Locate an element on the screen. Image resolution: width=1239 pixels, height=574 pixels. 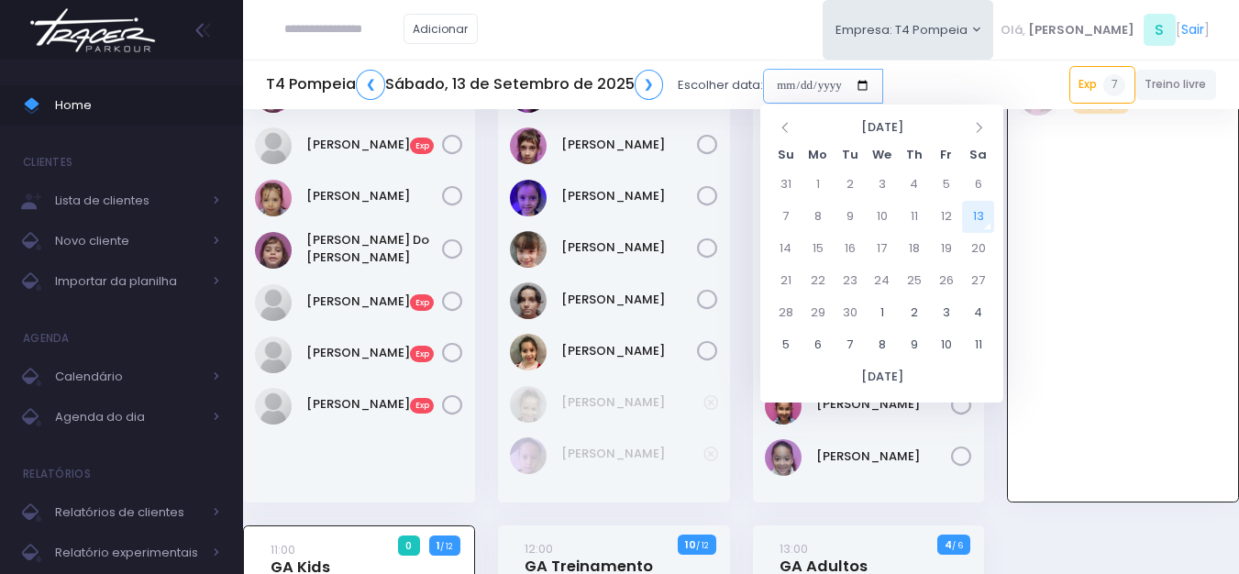
th: Sa is located at coordinates (978, 155).